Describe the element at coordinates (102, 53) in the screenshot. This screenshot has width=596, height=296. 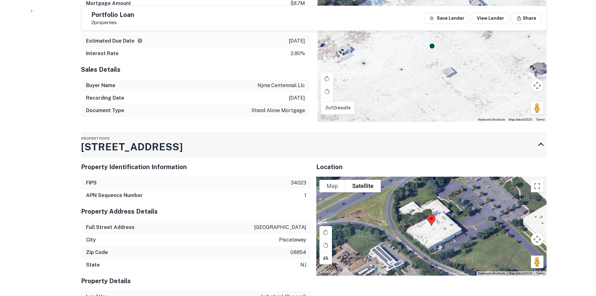
I see `h6: Interest Rate` at that location.